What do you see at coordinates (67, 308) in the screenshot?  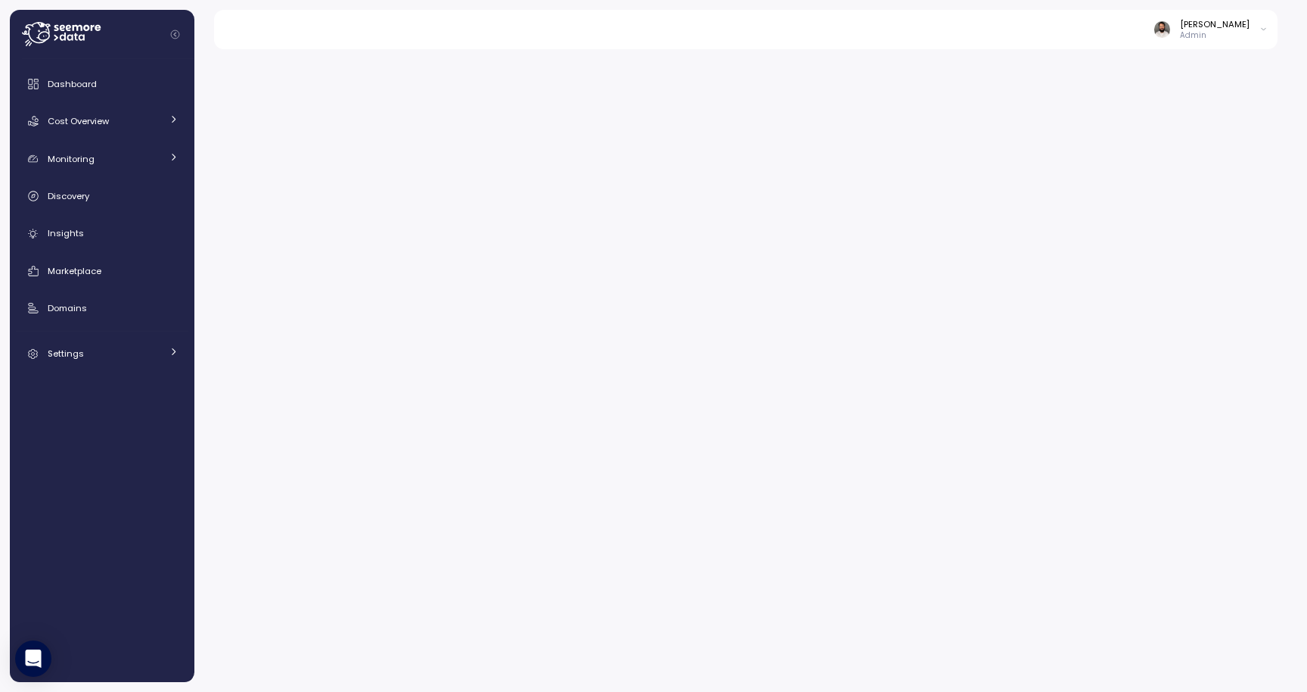 I see `span: Domains` at bounding box center [67, 308].